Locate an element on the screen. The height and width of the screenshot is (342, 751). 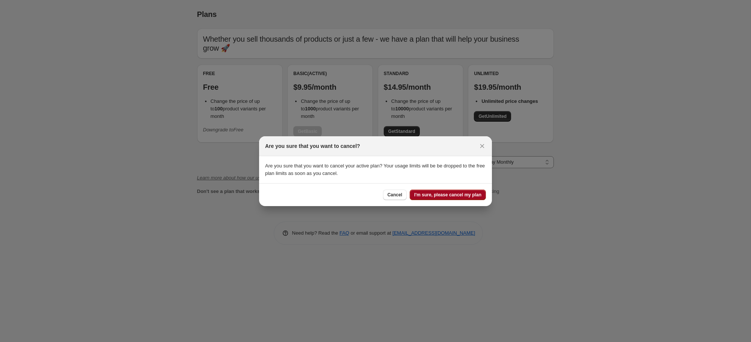
span: Cancel is located at coordinates (395, 195).